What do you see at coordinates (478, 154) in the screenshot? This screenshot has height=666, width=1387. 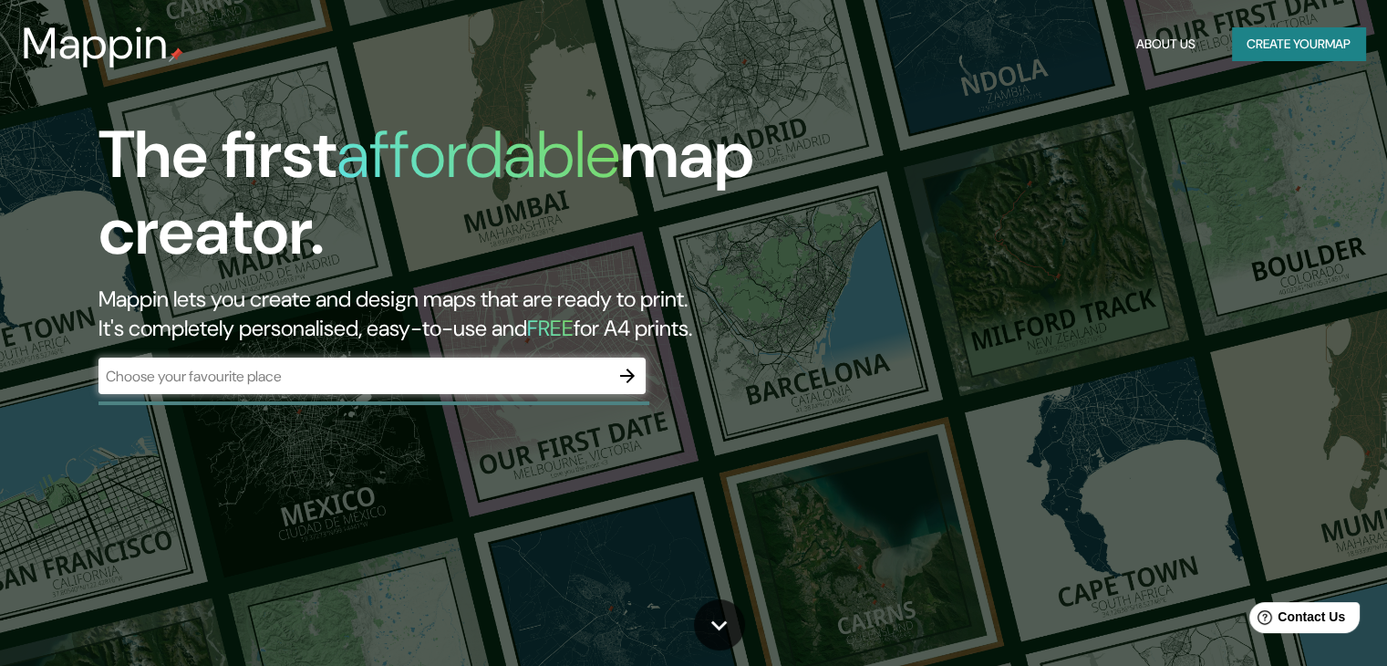 I see `h1: affordable` at bounding box center [478, 154].